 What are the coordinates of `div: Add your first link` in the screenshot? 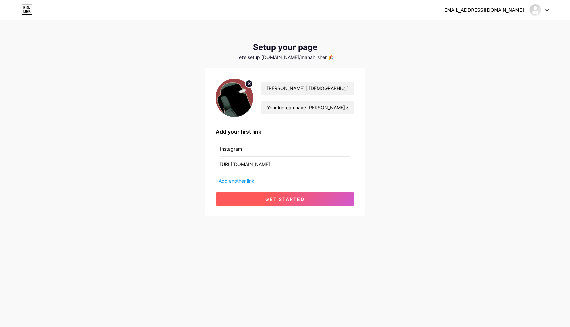 It's located at (285, 132).